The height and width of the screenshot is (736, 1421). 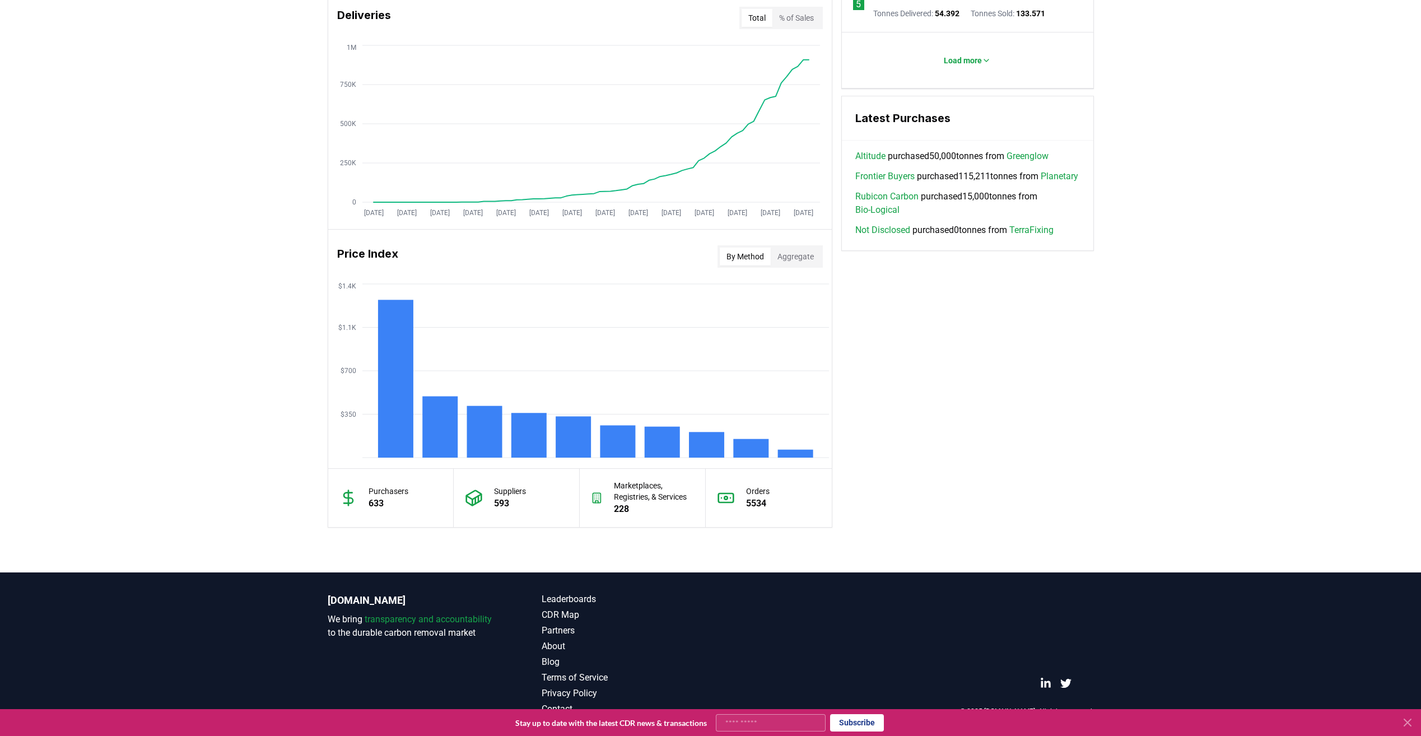 What do you see at coordinates (388, 491) in the screenshot?
I see `p: Purchasers` at bounding box center [388, 491].